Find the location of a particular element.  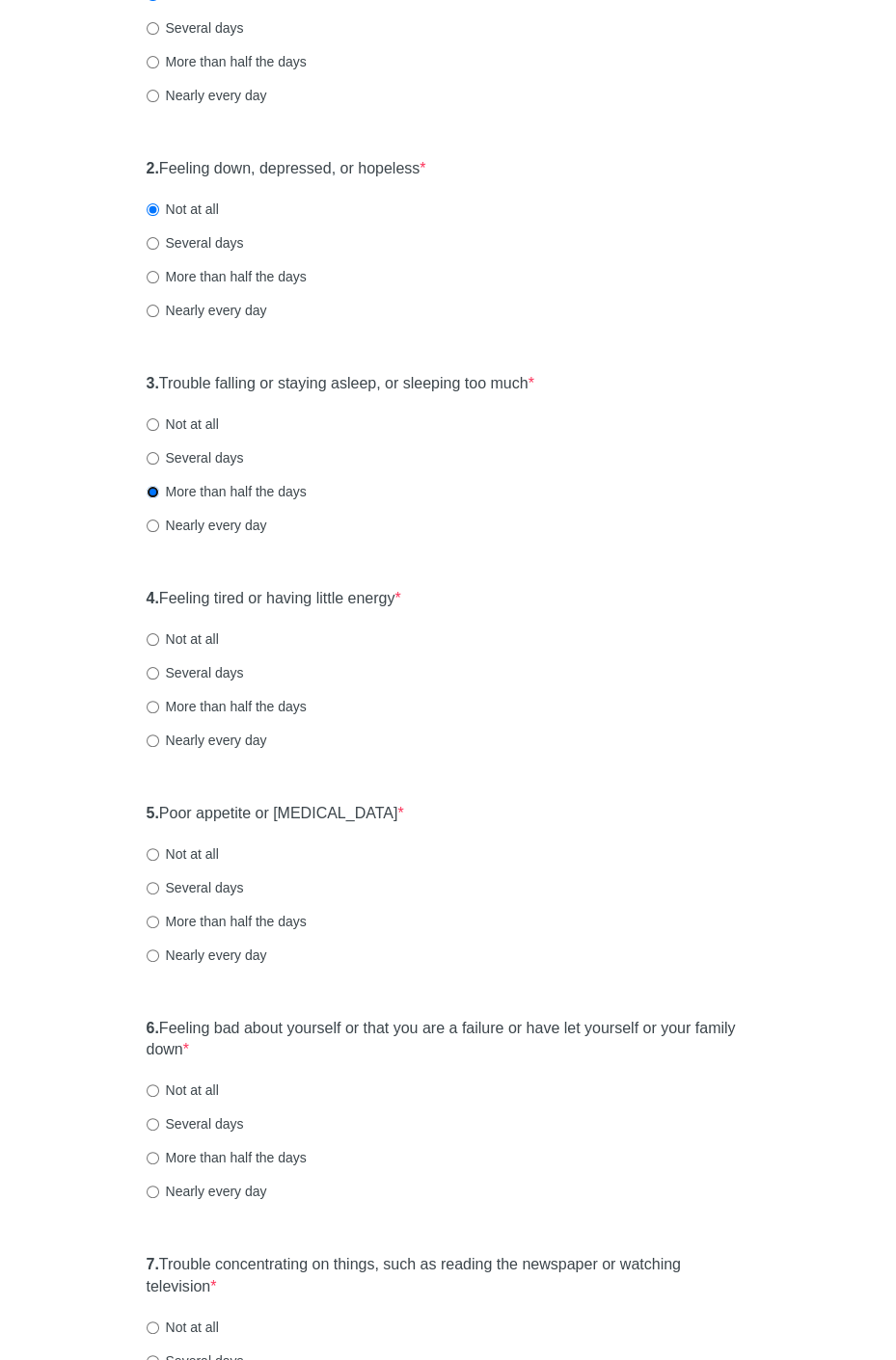

label: Trouble concentrating on things, such as reading the newspaper or watching television is located at coordinates (448, 1277).